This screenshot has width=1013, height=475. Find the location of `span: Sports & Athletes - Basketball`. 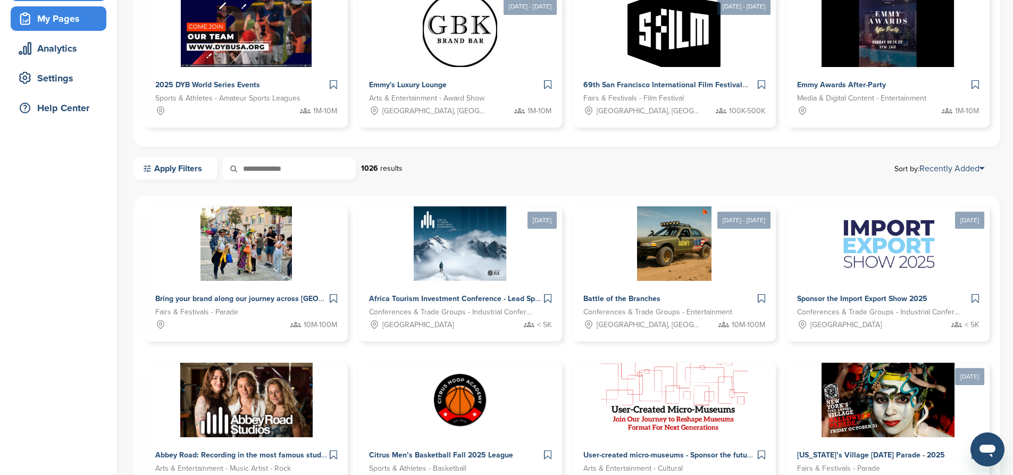

span: Sports & Athletes - Basketball is located at coordinates (417, 468).